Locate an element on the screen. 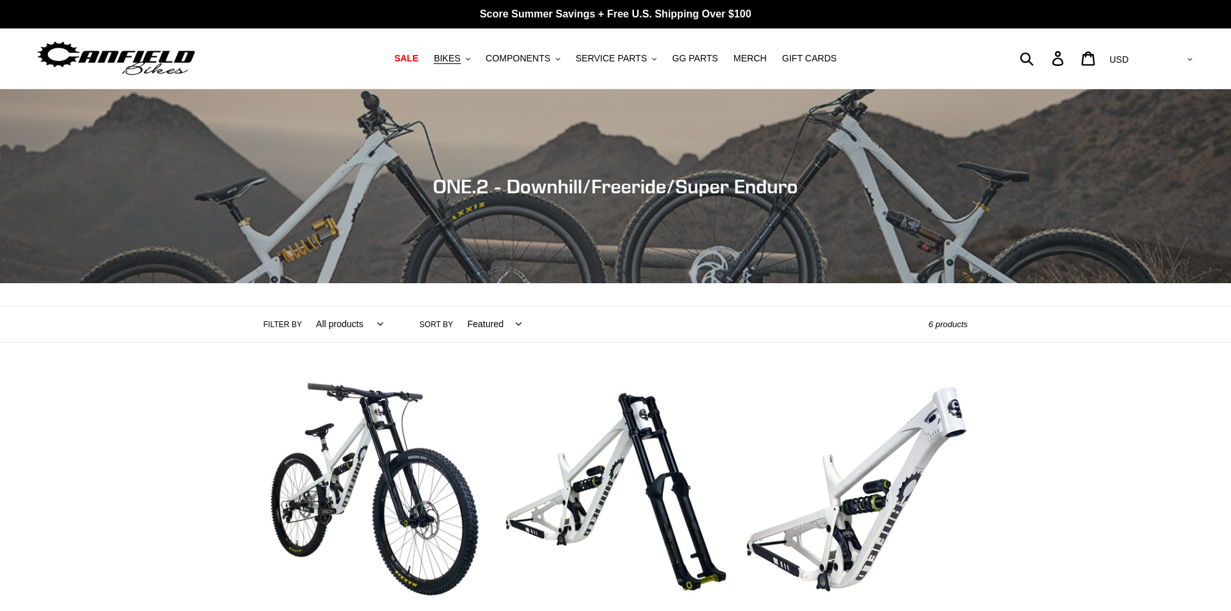  img: Canfield Bikes is located at coordinates (116, 58).